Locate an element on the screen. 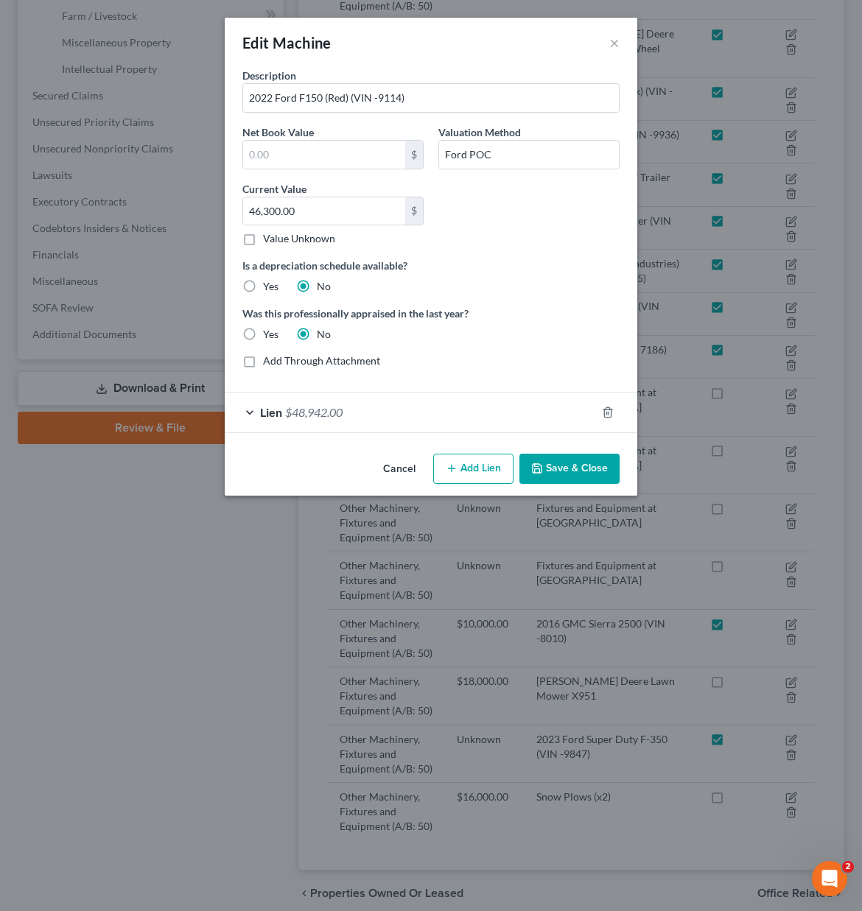  label: Net Book Value is located at coordinates (278, 132).